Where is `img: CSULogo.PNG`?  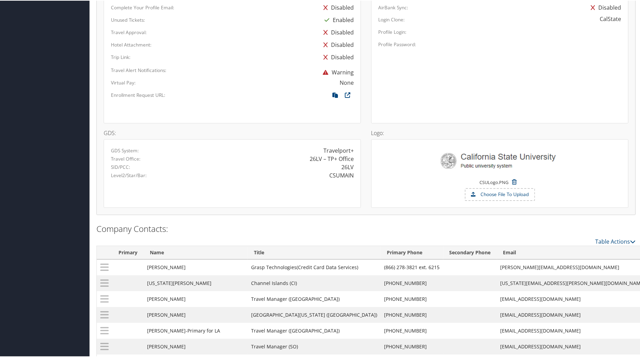
img: CSULogo.PNG is located at coordinates (500, 160).